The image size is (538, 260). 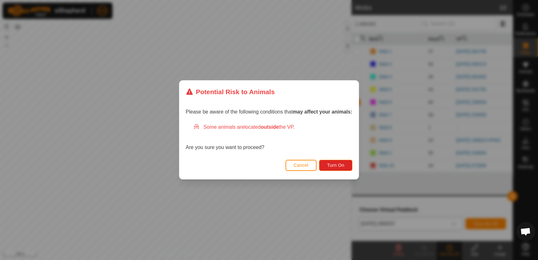 What do you see at coordinates (269, 137) in the screenshot?
I see `div: Are you sure you want to proceed?` at bounding box center [269, 137].